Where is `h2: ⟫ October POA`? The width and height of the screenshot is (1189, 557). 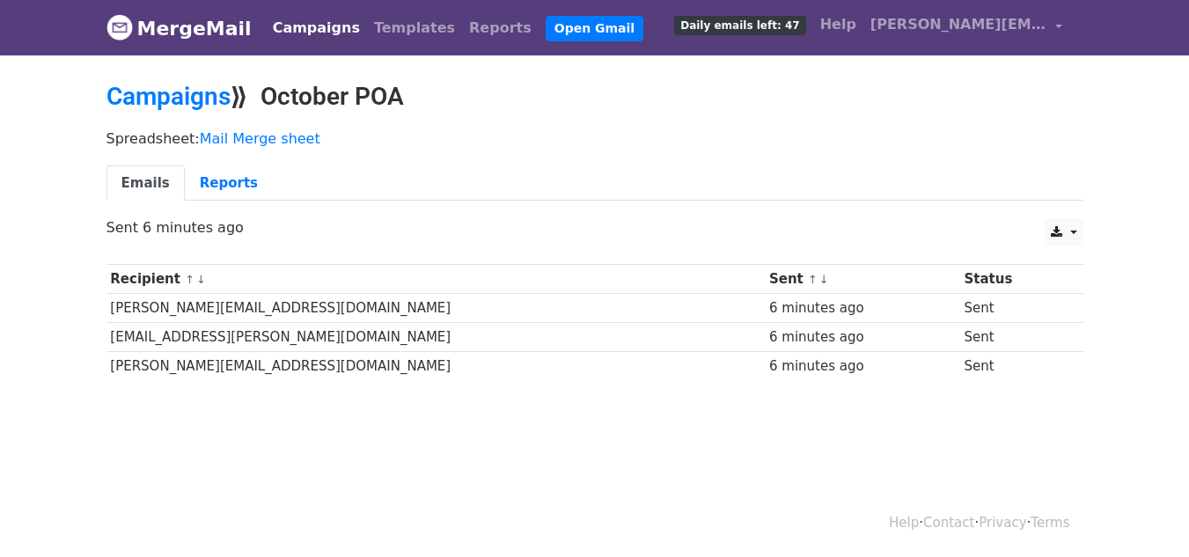
h2: ⟫ October POA is located at coordinates (595, 97).